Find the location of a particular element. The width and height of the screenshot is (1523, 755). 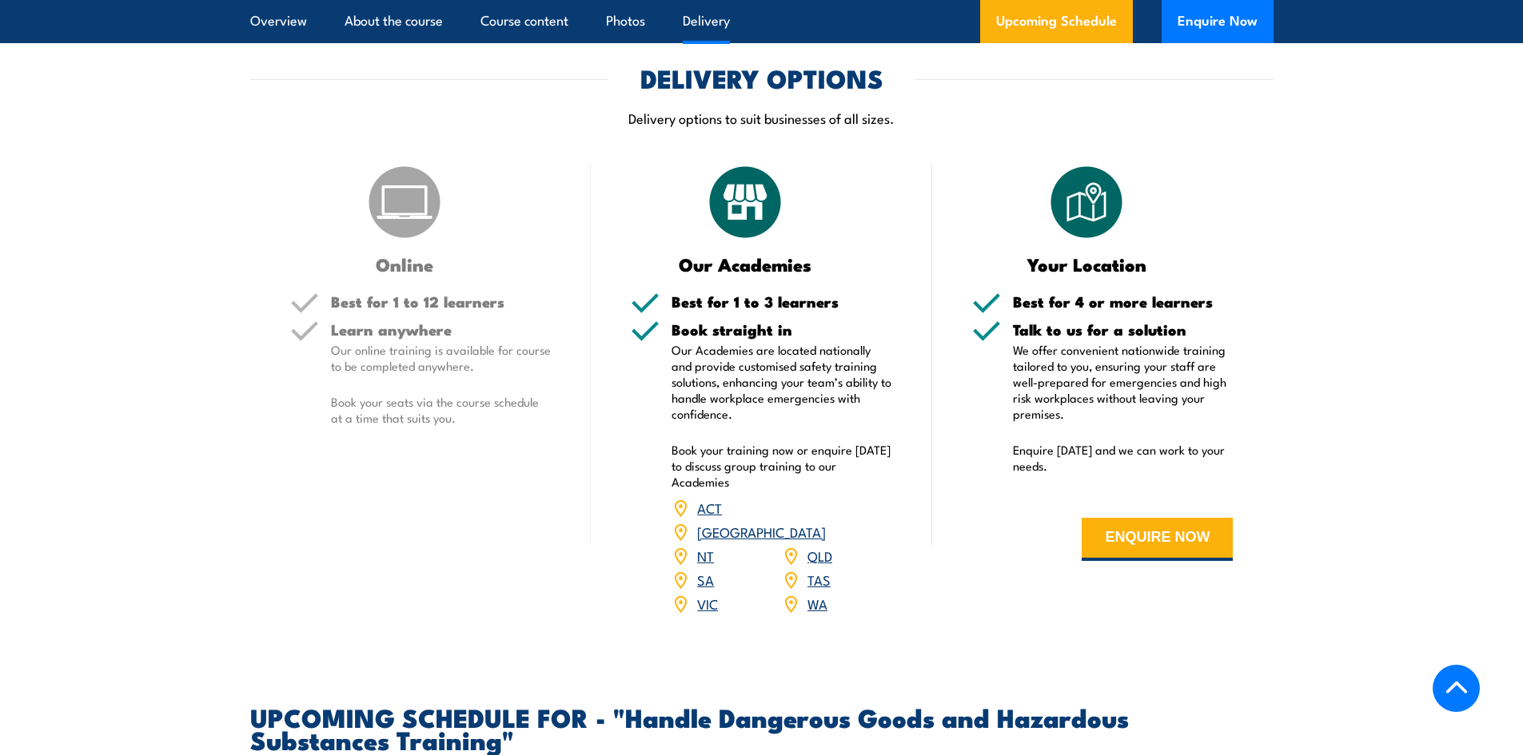

button: ENQUIRE NOW is located at coordinates (1157, 540).